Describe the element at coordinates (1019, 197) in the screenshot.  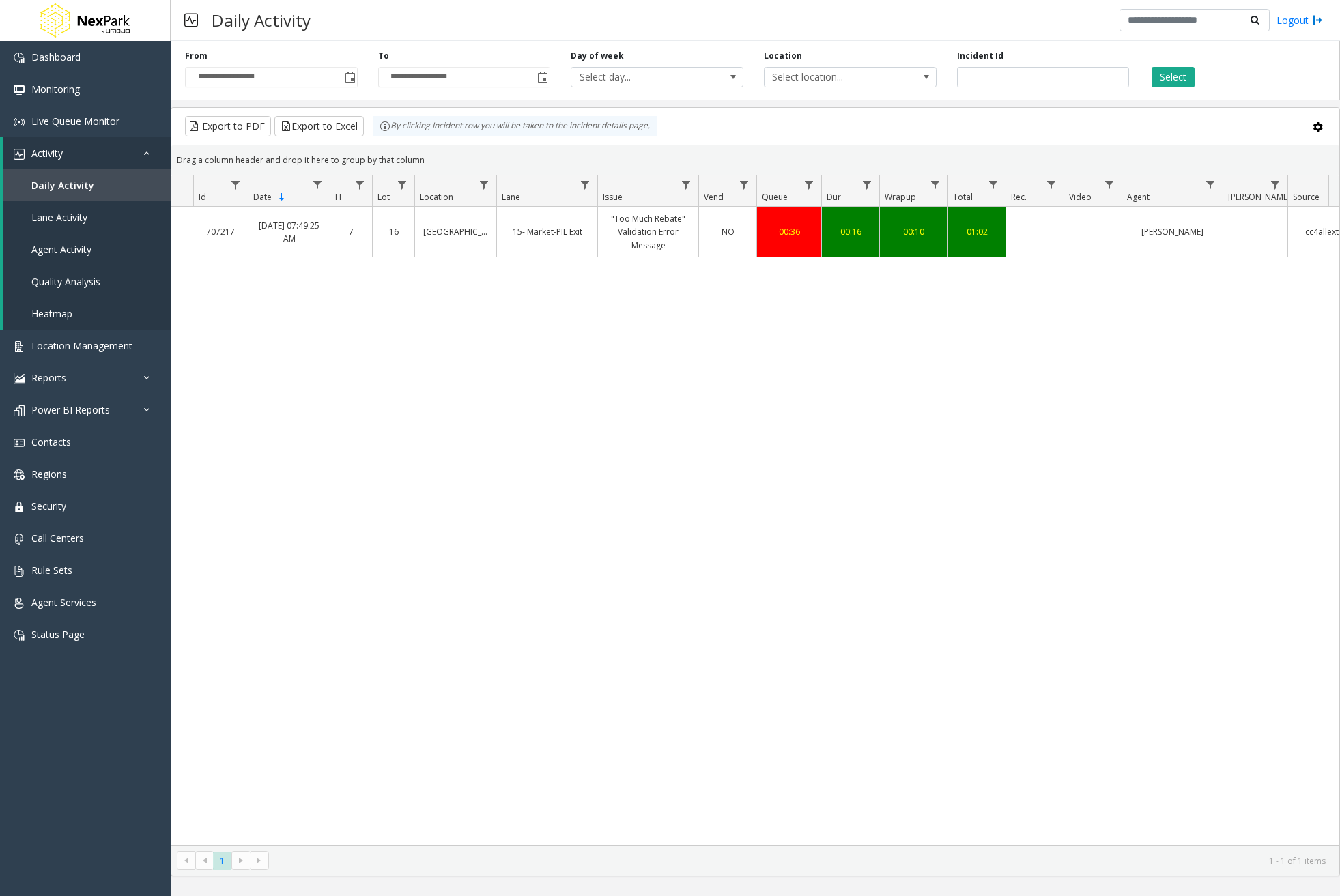
I see `span: Rec.` at that location.